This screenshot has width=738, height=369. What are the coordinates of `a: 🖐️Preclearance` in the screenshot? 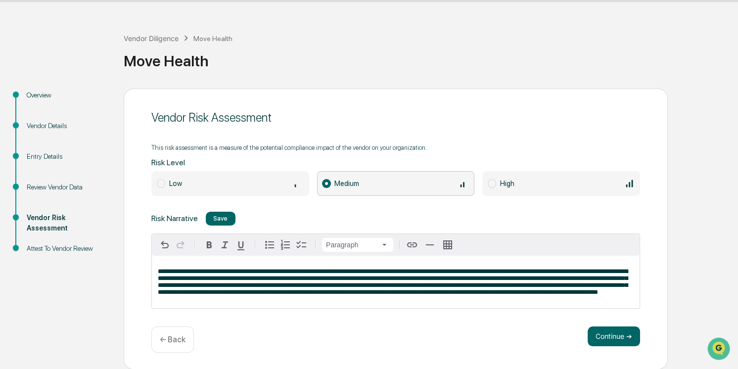 It's located at (37, 130).